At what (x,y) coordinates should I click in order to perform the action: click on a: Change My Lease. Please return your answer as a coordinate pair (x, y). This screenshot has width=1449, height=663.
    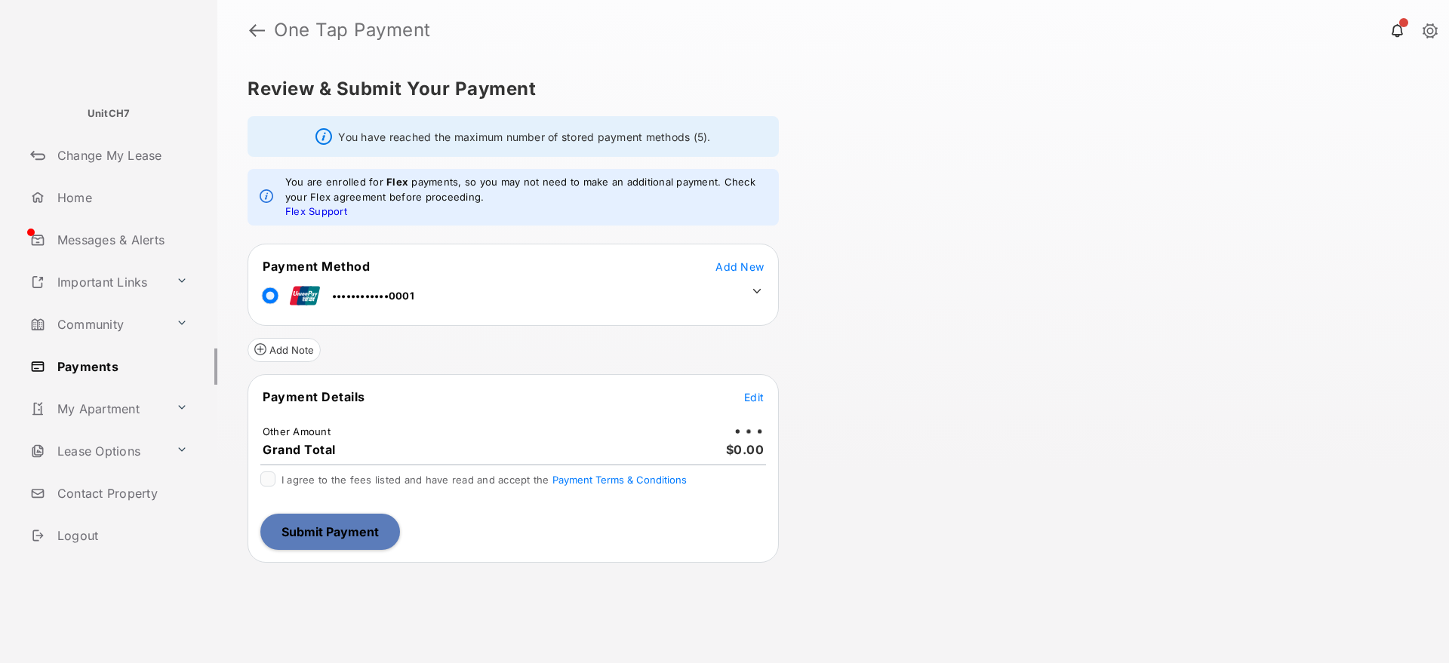
    Looking at the image, I should click on (121, 155).